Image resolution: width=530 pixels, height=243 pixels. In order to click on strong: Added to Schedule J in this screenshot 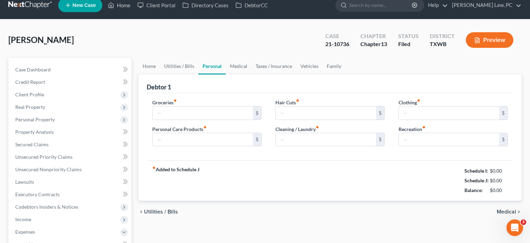, I will do `click(176, 181)`.